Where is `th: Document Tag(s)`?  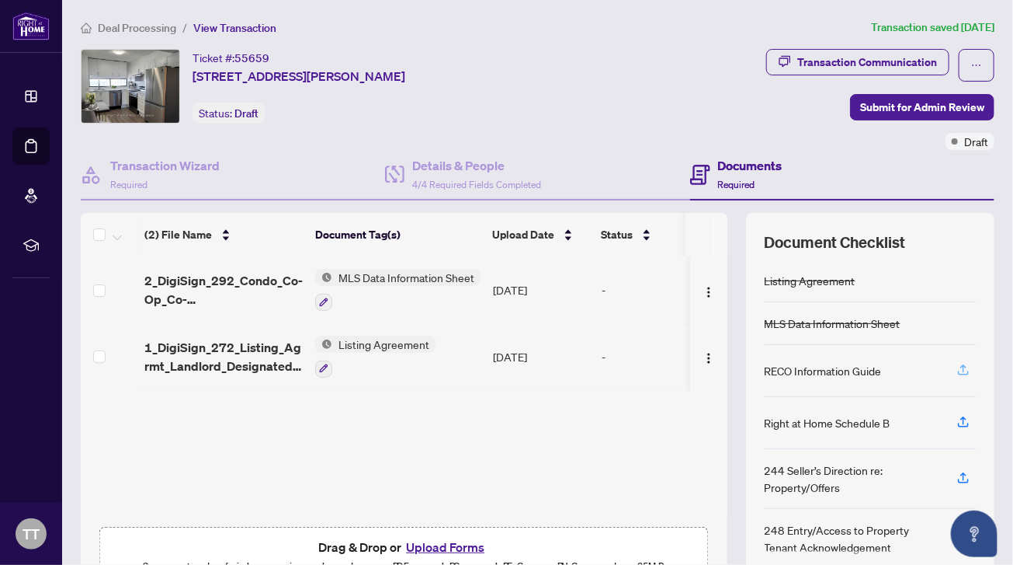 th: Document Tag(s) is located at coordinates (398, 235).